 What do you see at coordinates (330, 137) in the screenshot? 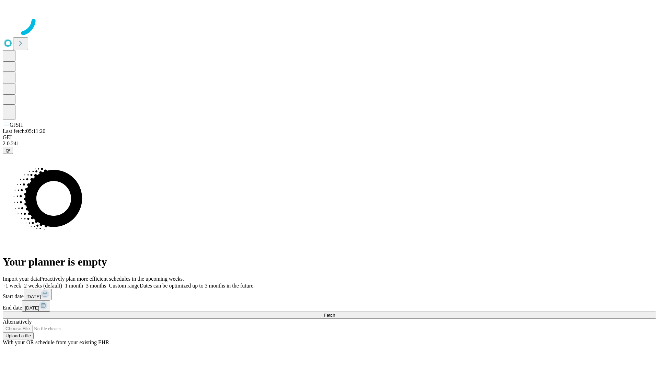
I see `div: GEI` at bounding box center [330, 137].